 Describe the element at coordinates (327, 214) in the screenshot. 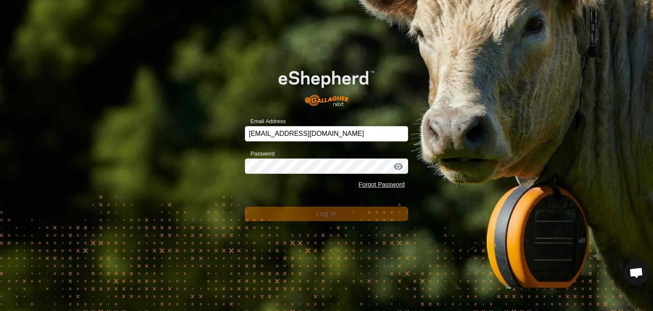

I see `button: Log In` at that location.